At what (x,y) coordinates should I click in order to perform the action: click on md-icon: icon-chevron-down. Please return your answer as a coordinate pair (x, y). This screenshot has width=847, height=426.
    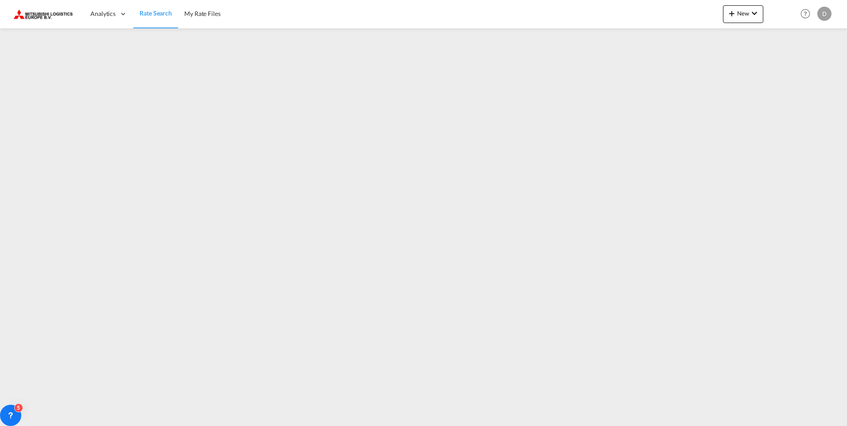
    Looking at the image, I should click on (754, 13).